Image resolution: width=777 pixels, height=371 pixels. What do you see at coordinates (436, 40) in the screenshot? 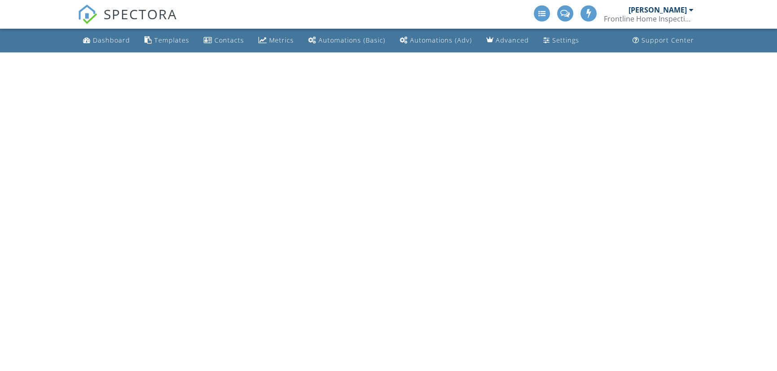
I see `a: Automations (Advanced)` at bounding box center [436, 40].